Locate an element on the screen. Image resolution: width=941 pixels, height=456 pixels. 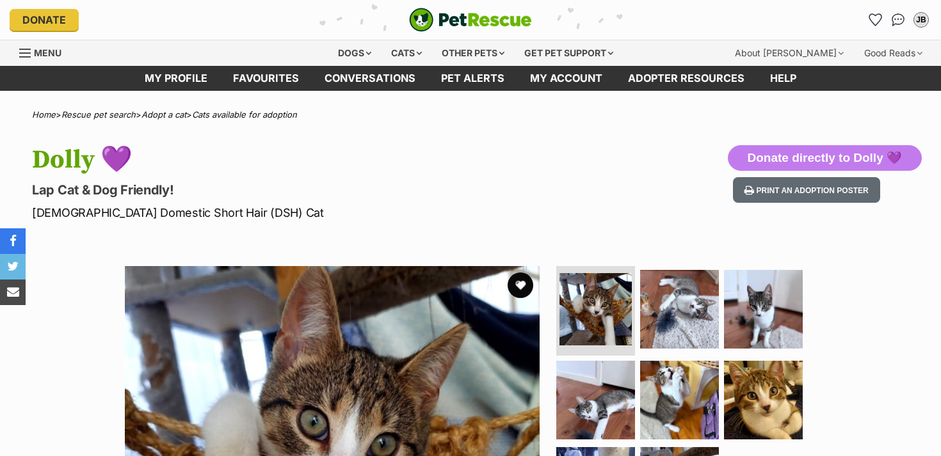
div: Cats is located at coordinates (406, 53).